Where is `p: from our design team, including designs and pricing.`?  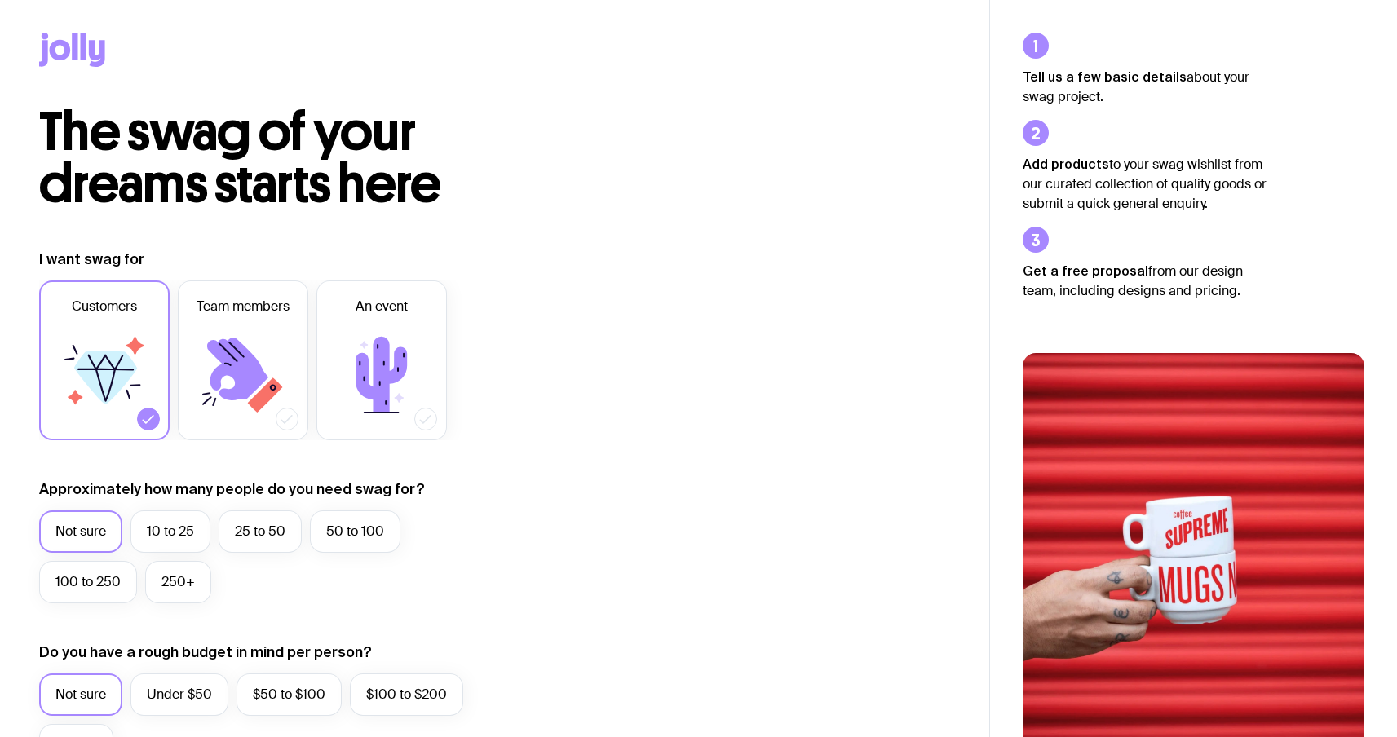 p: from our design team, including designs and pricing. is located at coordinates (1145, 281).